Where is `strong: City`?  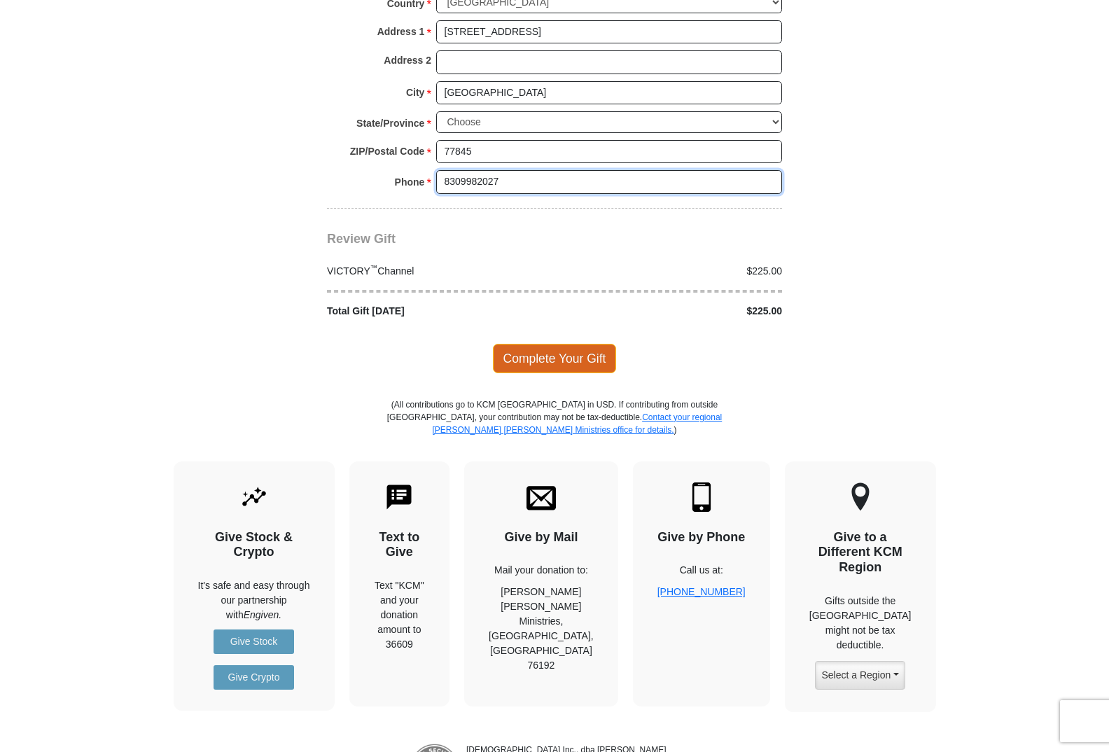
strong: City is located at coordinates (415, 92).